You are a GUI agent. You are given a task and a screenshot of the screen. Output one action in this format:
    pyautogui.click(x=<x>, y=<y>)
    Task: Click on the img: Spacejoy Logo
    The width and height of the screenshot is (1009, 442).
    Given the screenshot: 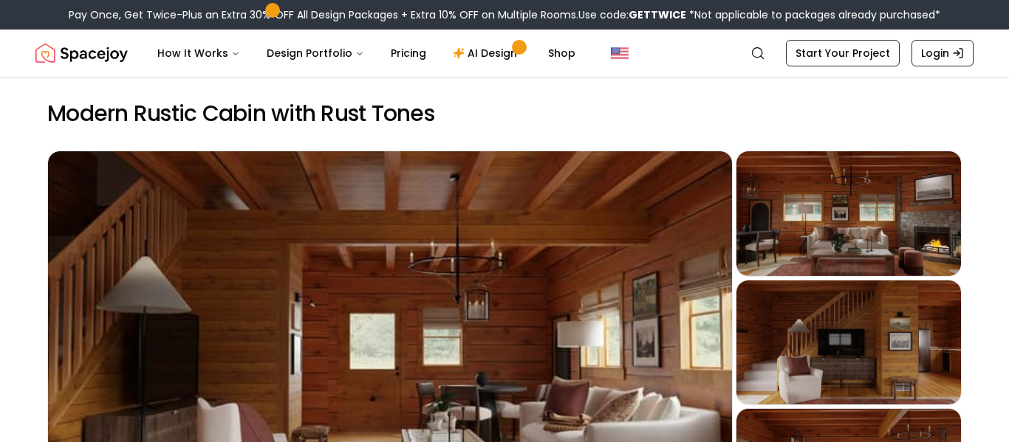 What is the action you would take?
    pyautogui.click(x=81, y=53)
    